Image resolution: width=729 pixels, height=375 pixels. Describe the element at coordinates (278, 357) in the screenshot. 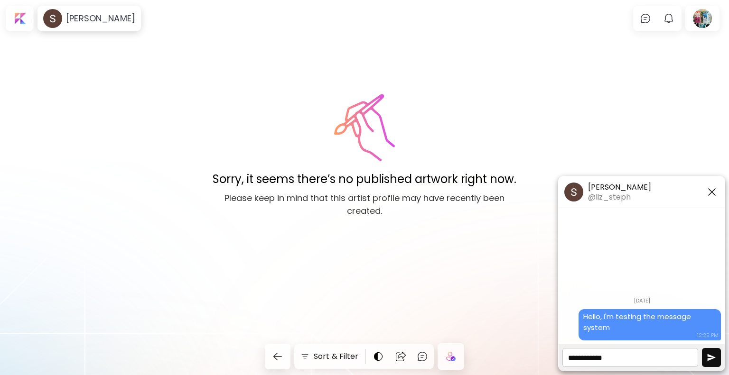

I see `img: back` at that location.